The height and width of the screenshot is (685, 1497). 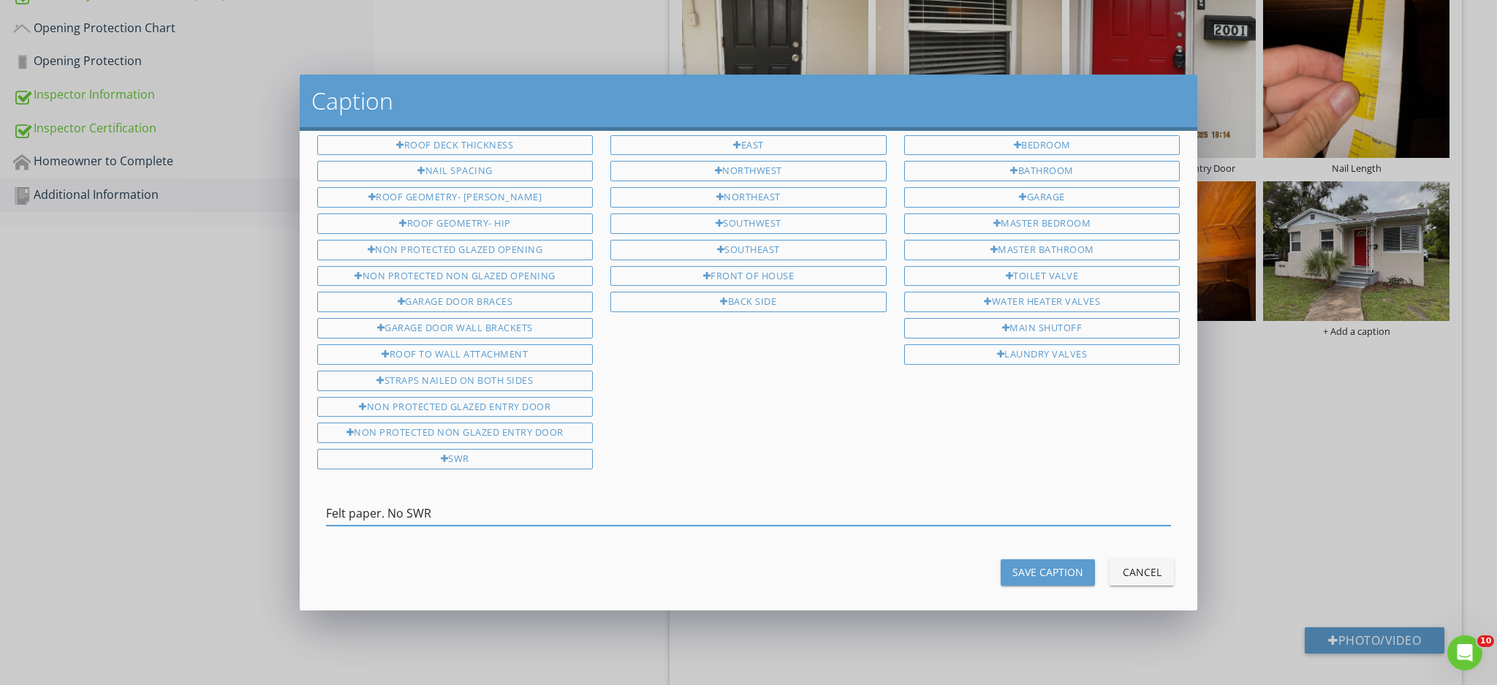 What do you see at coordinates (1042, 197) in the screenshot?
I see `div: Garage` at bounding box center [1042, 197].